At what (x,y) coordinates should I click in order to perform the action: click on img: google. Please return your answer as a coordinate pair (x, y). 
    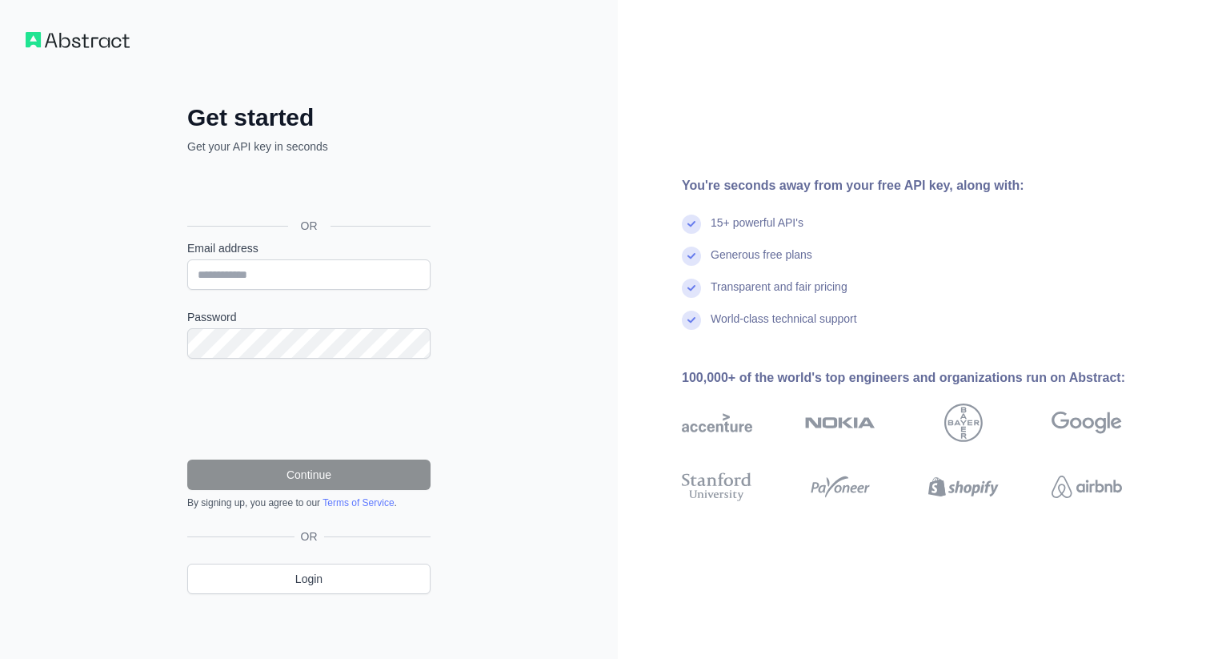
    Looking at the image, I should click on (1087, 423).